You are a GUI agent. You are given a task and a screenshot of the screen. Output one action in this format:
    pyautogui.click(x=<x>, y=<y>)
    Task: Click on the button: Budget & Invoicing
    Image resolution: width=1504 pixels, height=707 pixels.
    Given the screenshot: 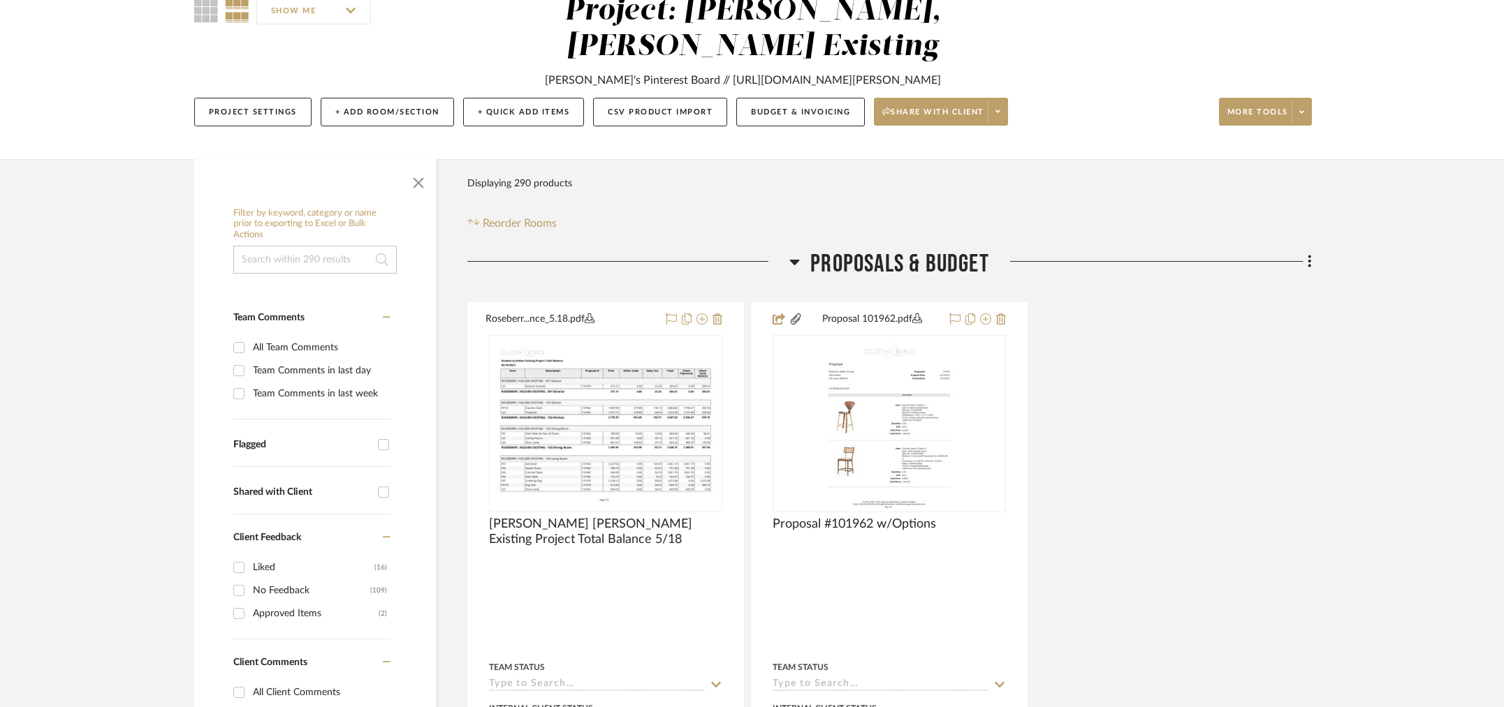 What is the action you would take?
    pyautogui.click(x=800, y=112)
    